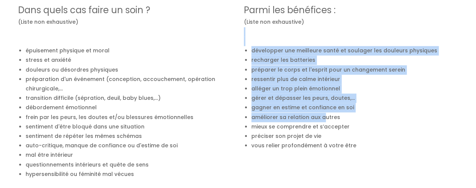 The image size is (476, 188). I want to click on li: douleurs ou désordres physiques, so click(129, 70).